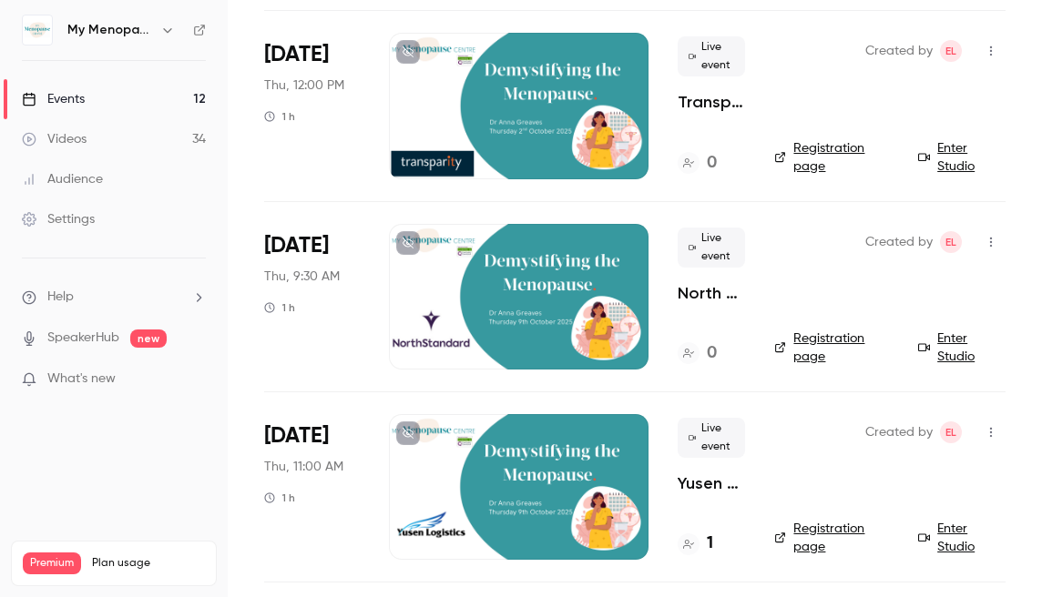  What do you see at coordinates (62, 179) in the screenshot?
I see `div: Audience` at bounding box center [62, 179].